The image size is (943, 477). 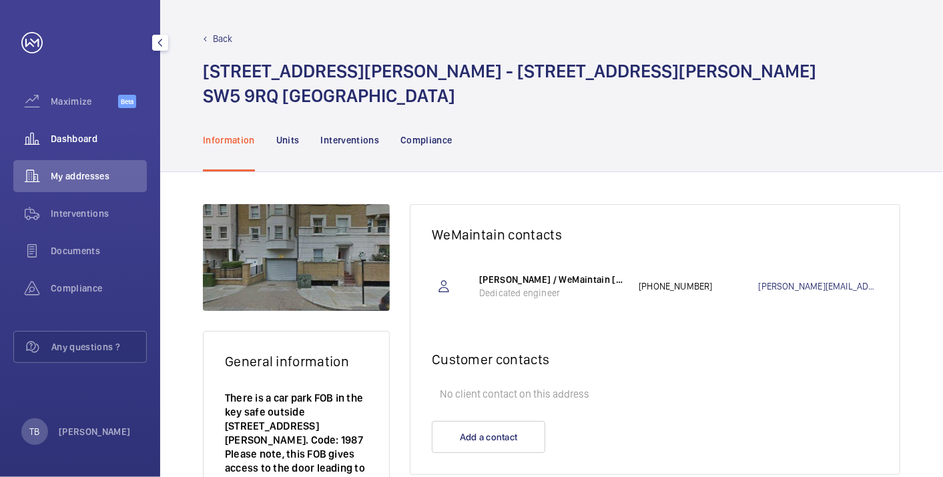 What do you see at coordinates (99, 288) in the screenshot?
I see `span: Compliance` at bounding box center [99, 288].